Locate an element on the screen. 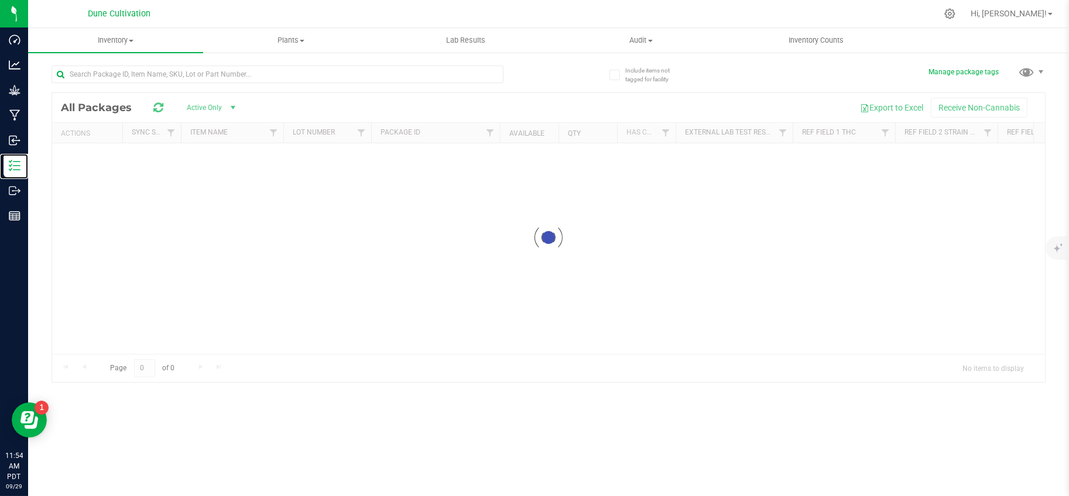 The image size is (1069, 496). input: Search Package ID, Item Name, SKU, Lot or Part Number... is located at coordinates (277, 74).